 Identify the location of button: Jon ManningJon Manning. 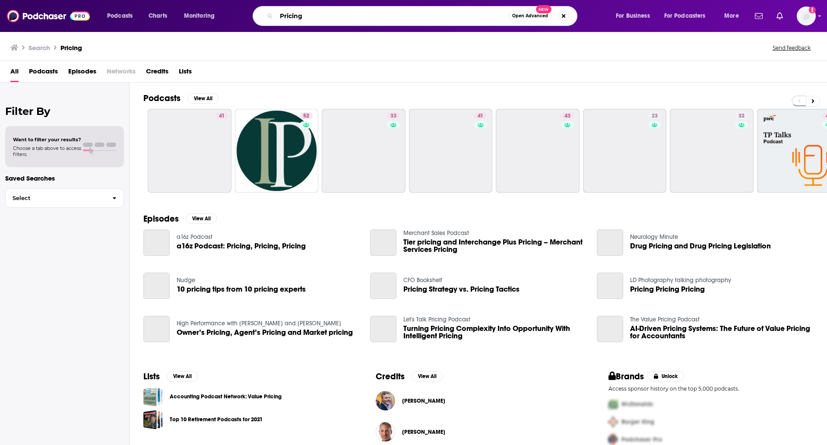
(478, 401).